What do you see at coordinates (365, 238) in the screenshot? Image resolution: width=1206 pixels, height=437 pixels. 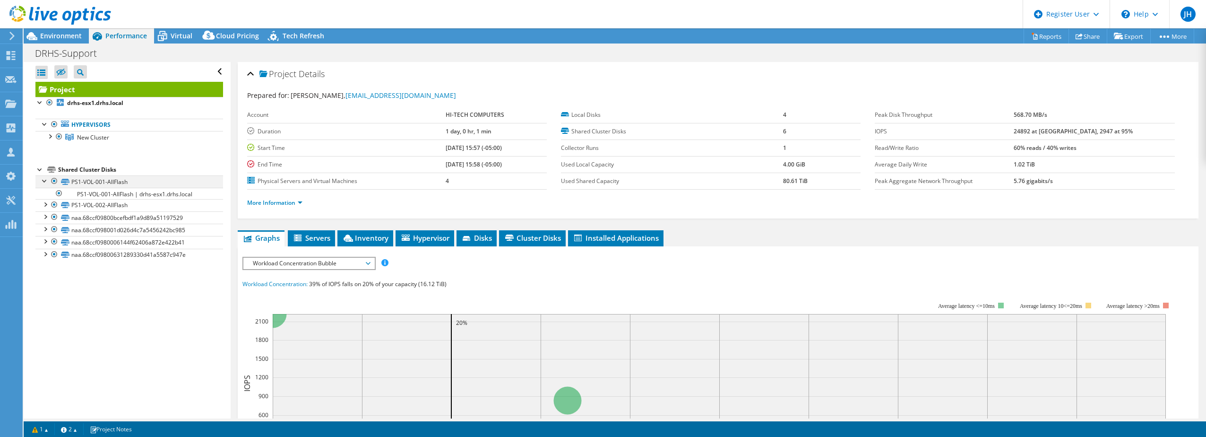 I see `span: Inventory` at bounding box center [365, 238].